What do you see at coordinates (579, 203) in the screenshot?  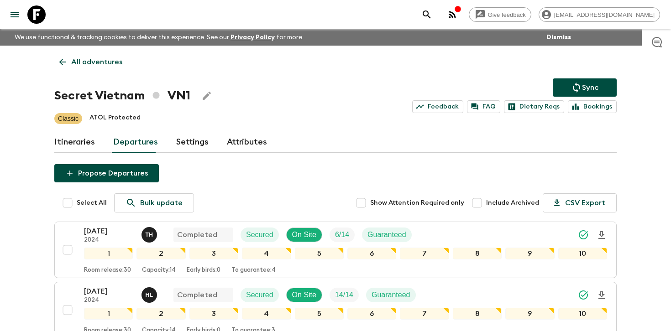 I see `button: CSV Export` at bounding box center [579, 203].